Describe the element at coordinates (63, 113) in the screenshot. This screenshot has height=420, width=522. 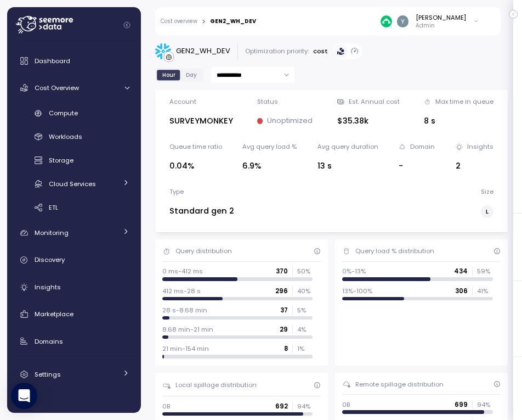
I see `span: Compute` at that location.